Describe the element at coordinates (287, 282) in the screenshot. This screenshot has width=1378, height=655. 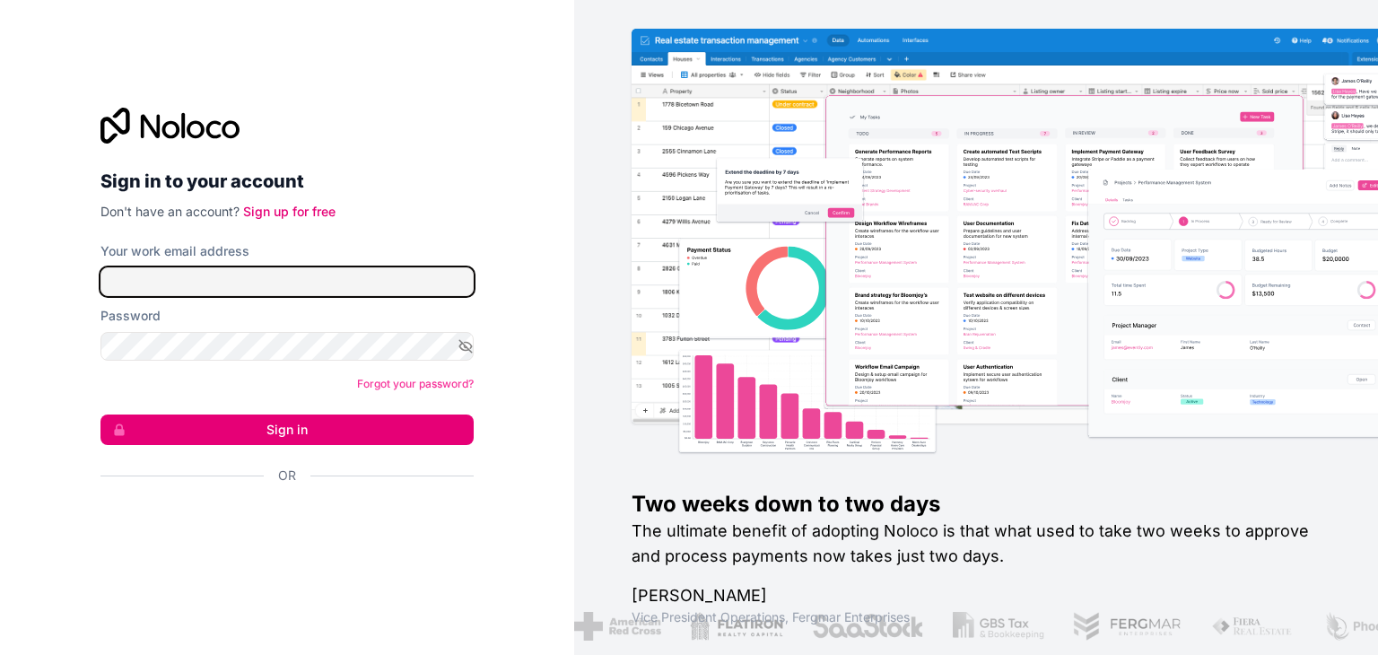
I see `input: Email address` at that location.